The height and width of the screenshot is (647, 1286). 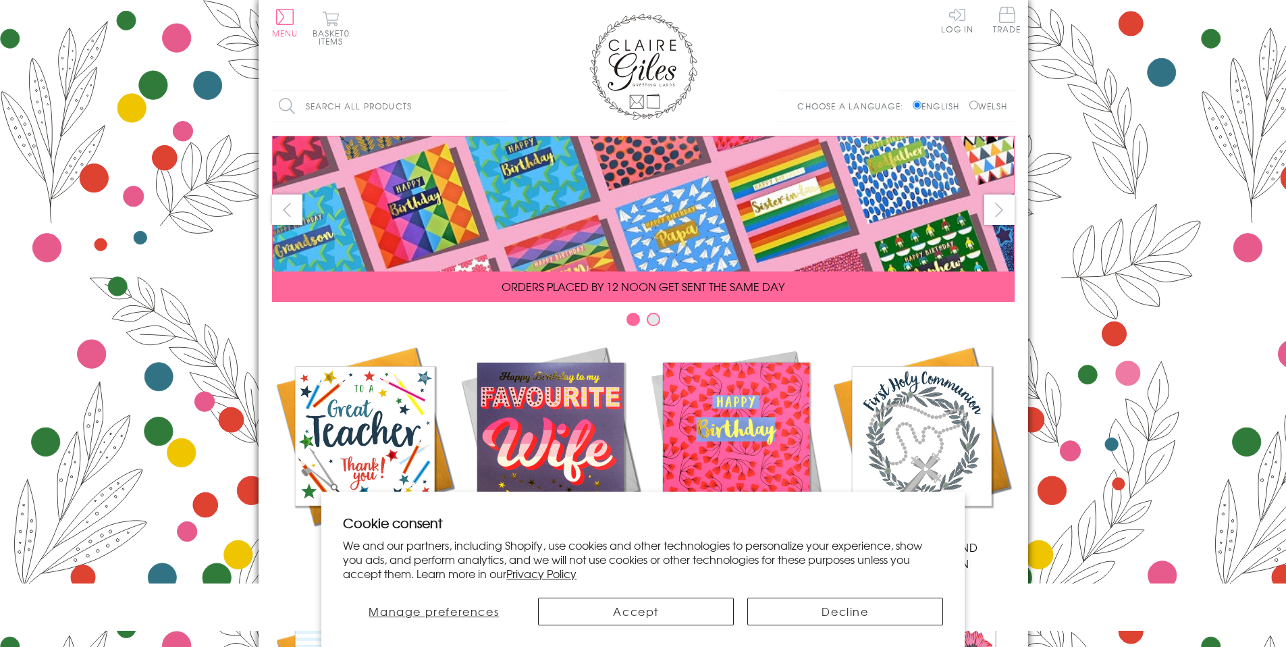 What do you see at coordinates (653, 319) in the screenshot?
I see `button: Carousel Page 2` at bounding box center [653, 319].